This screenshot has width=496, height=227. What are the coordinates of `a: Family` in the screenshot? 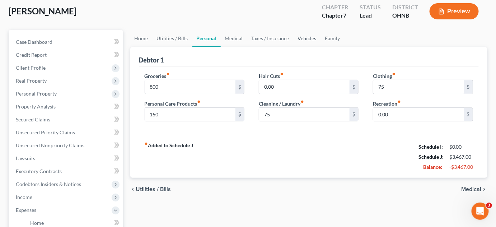 It's located at (332, 38).